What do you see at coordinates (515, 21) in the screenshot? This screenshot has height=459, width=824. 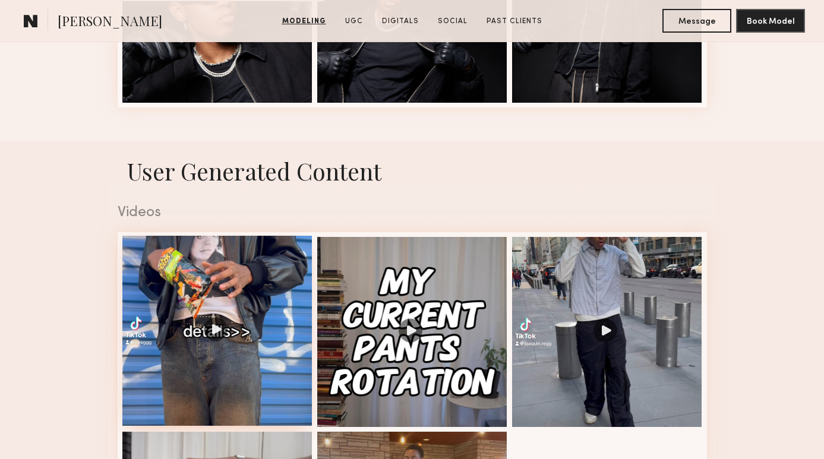 I see `a: Past Clients` at bounding box center [515, 21].